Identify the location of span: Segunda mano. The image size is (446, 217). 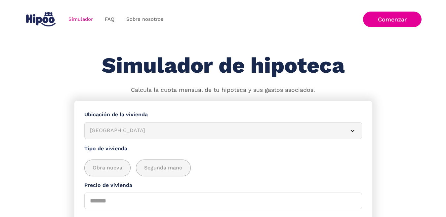
(163, 168).